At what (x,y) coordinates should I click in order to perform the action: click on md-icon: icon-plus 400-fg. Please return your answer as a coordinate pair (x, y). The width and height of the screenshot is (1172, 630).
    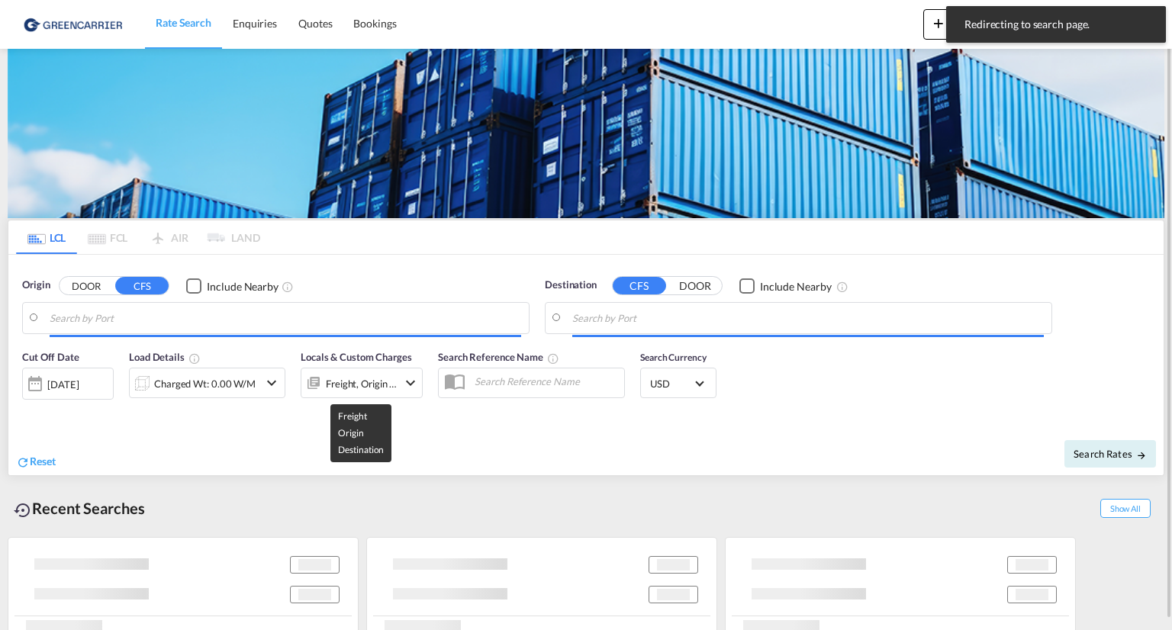
    Looking at the image, I should click on (939, 23).